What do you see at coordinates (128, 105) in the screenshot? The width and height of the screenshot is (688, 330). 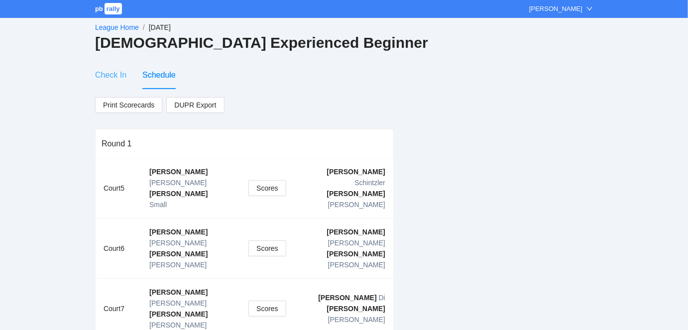 I see `a: Print Scorecards` at bounding box center [128, 105].